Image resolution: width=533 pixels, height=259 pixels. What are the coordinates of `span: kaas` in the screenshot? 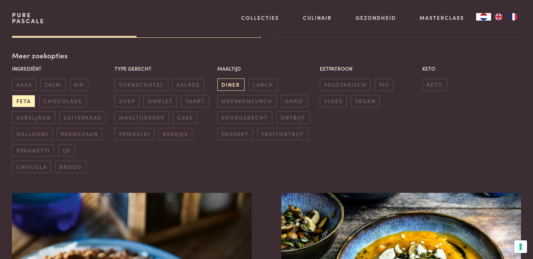 It's located at (24, 85).